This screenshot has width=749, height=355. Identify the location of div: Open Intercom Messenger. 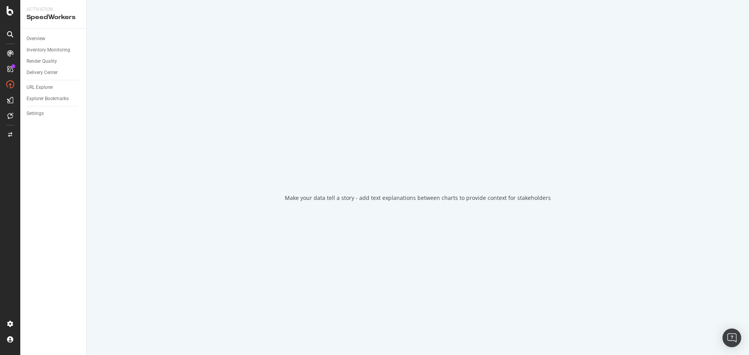
(732, 338).